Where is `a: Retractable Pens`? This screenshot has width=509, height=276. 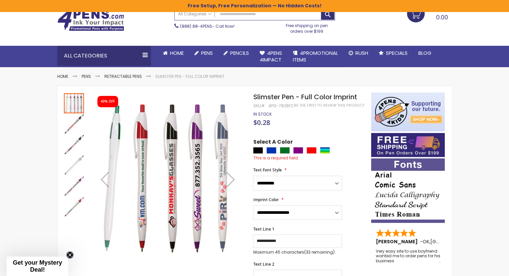 a: Retractable Pens is located at coordinates (123, 76).